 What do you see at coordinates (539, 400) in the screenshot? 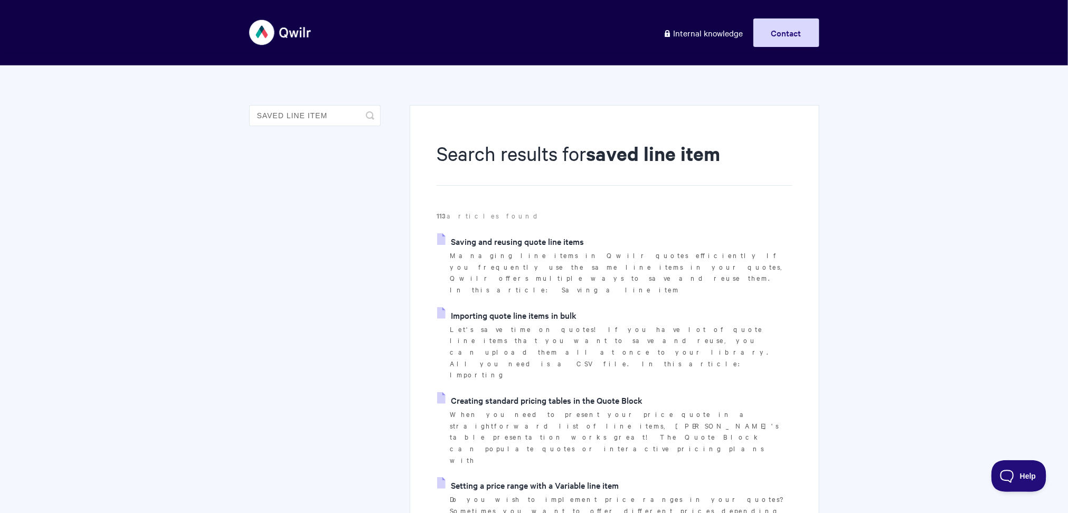
I see `a: Creating standard pricing tables in the Quote Block` at bounding box center [539, 400].